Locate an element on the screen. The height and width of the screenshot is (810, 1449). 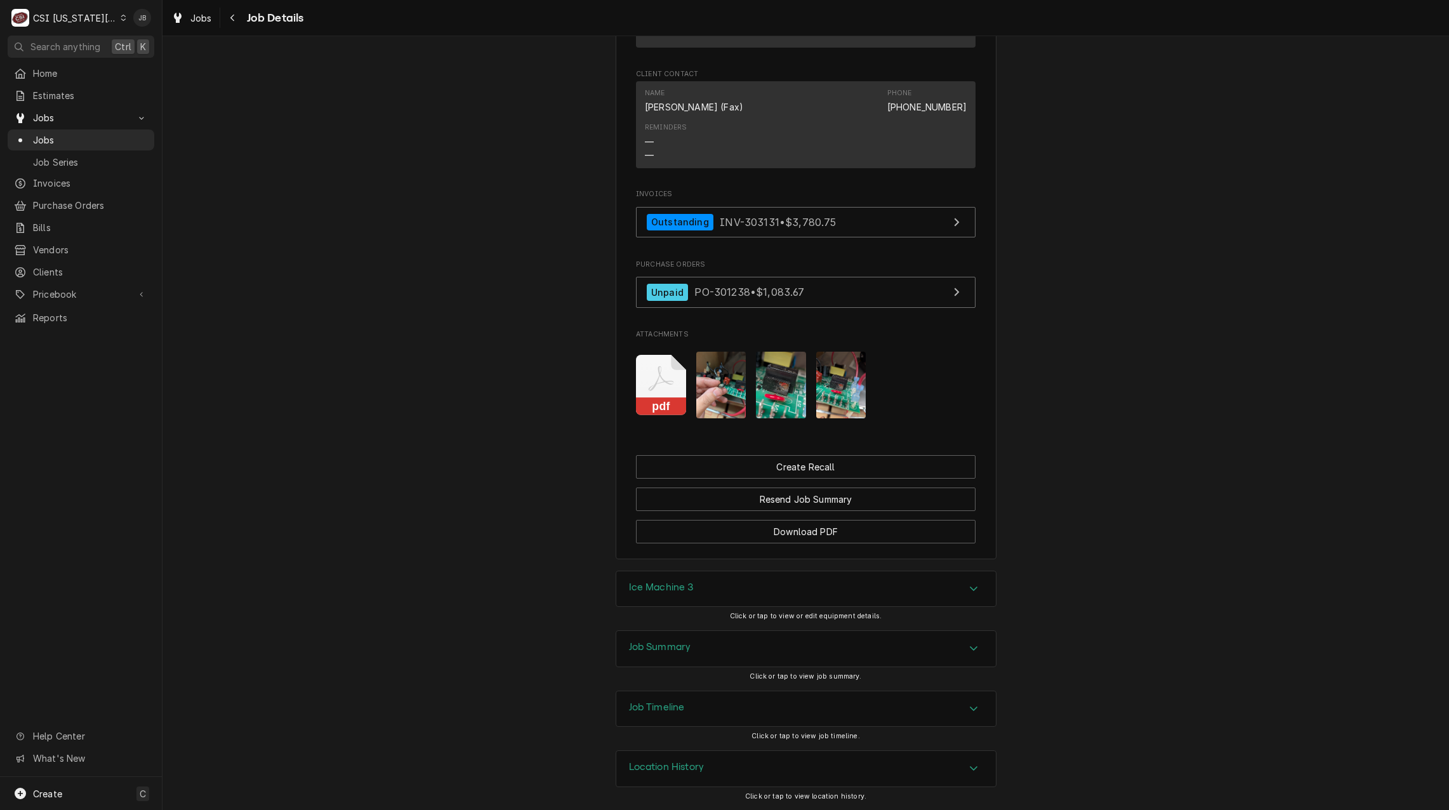
a: Purchase Orders is located at coordinates (81, 205).